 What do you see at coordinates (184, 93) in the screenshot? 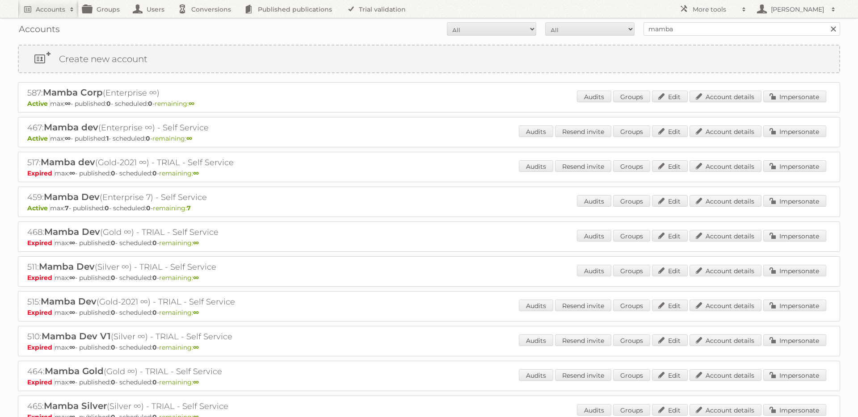
I see `h2: 587: (Enterprise ∞)` at bounding box center [184, 93].